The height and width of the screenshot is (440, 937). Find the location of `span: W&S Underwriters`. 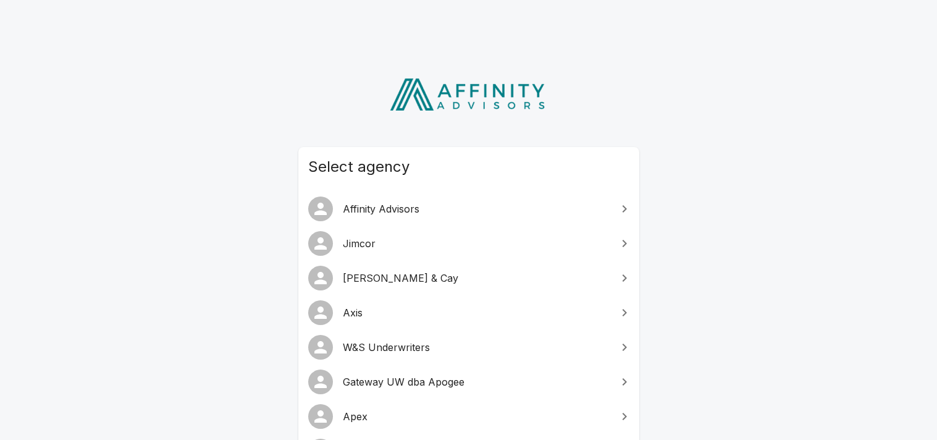

span: W&S Underwriters is located at coordinates (476, 347).